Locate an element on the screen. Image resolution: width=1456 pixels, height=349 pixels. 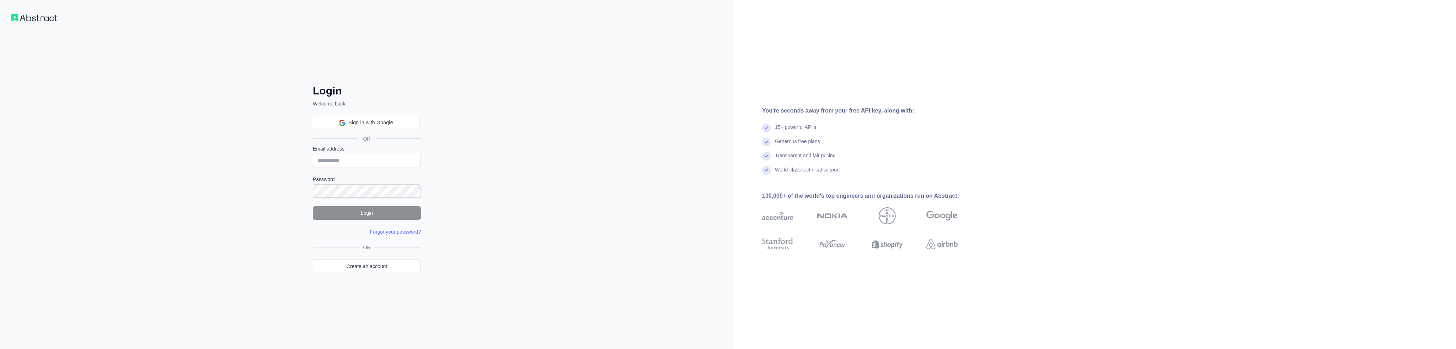
div: 100,000+ of the world's top engineers and organizations run on Abstract: is located at coordinates (871, 196).